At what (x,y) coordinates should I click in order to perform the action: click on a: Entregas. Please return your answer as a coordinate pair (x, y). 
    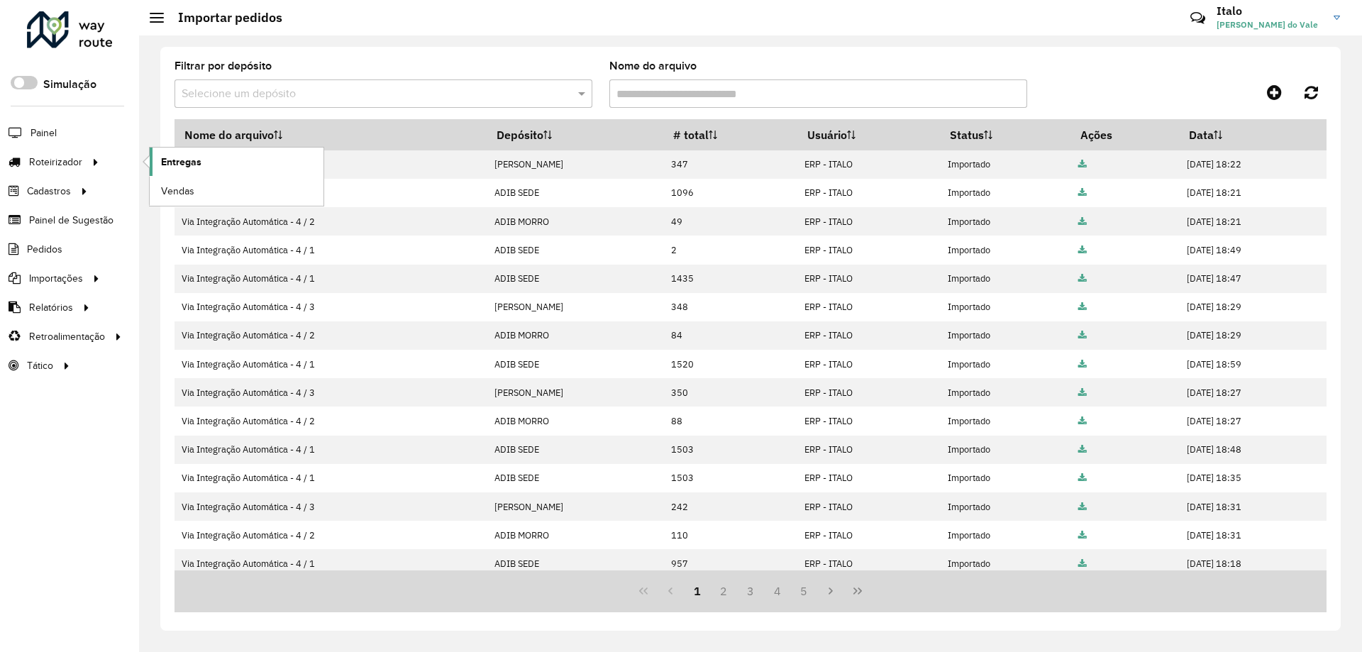
    Looking at the image, I should click on (236, 162).